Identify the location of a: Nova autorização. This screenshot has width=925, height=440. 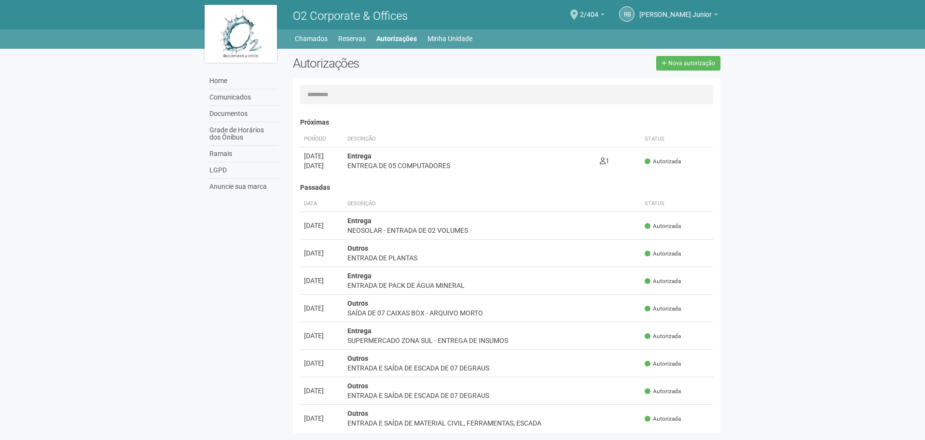
(688, 63).